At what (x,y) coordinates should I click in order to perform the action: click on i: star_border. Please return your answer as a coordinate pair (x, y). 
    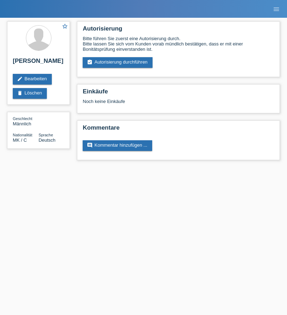
    Looking at the image, I should click on (65, 26).